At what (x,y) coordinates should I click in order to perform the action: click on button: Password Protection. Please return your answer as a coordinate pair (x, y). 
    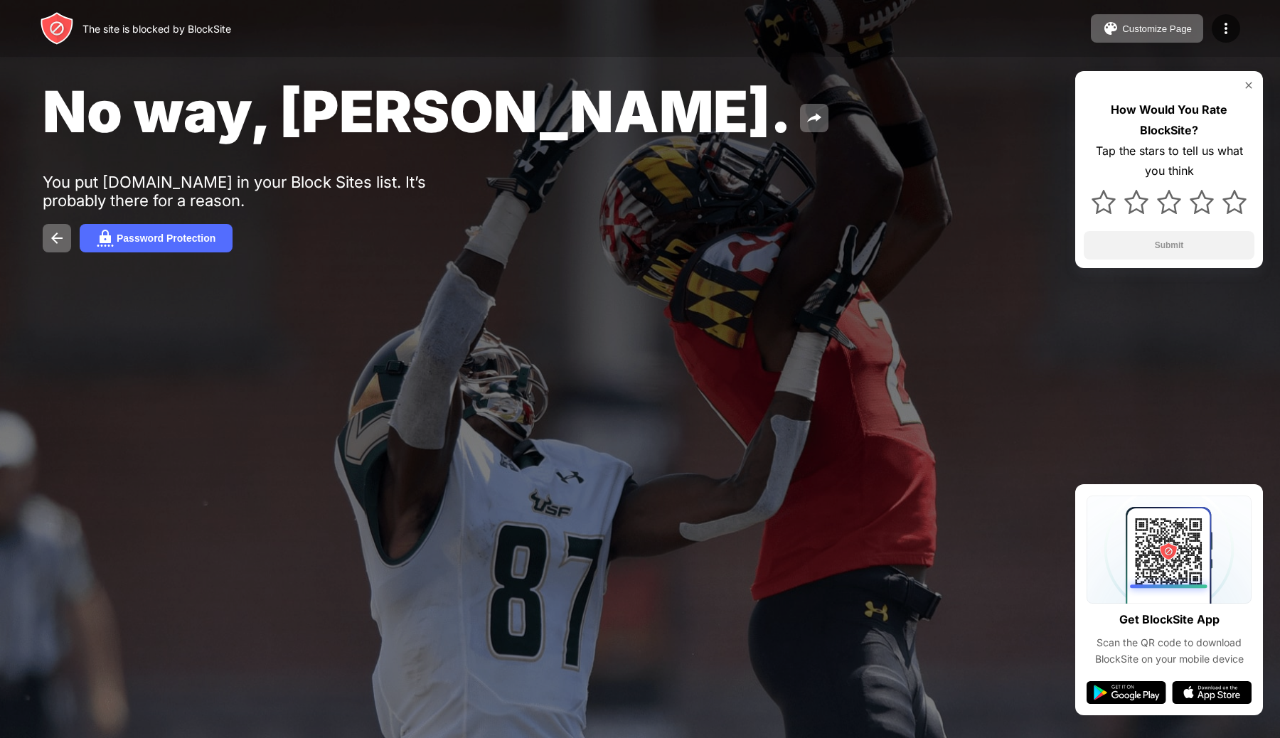
    Looking at the image, I should click on (156, 238).